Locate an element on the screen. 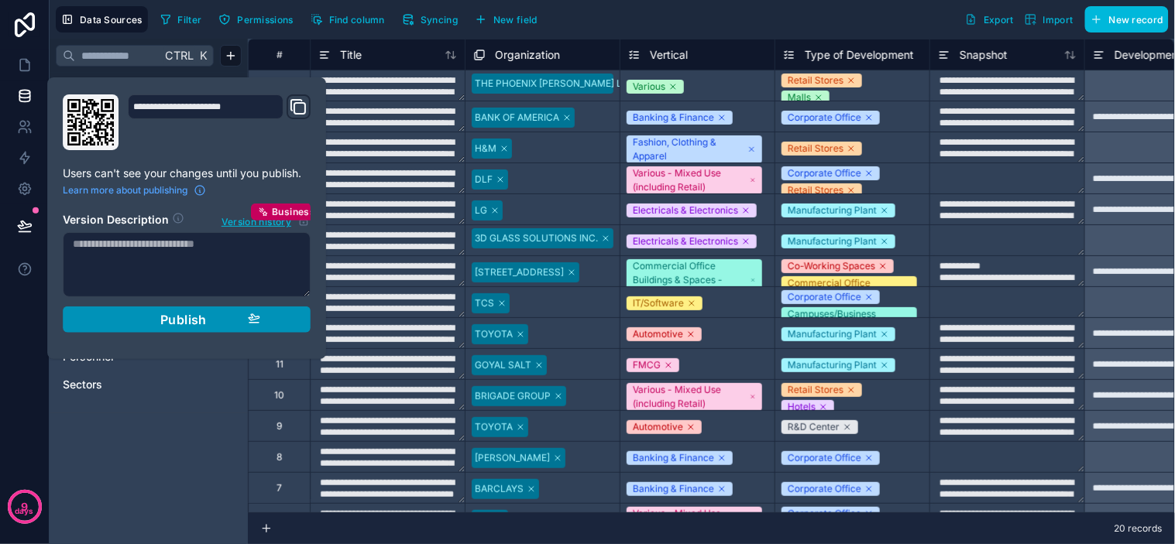  button: Data Sources is located at coordinates (101, 19).